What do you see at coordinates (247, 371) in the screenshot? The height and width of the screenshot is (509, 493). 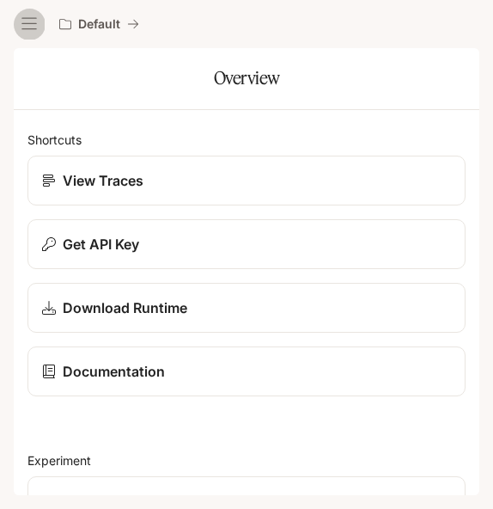 I see `a: Documentation` at bounding box center [247, 371].